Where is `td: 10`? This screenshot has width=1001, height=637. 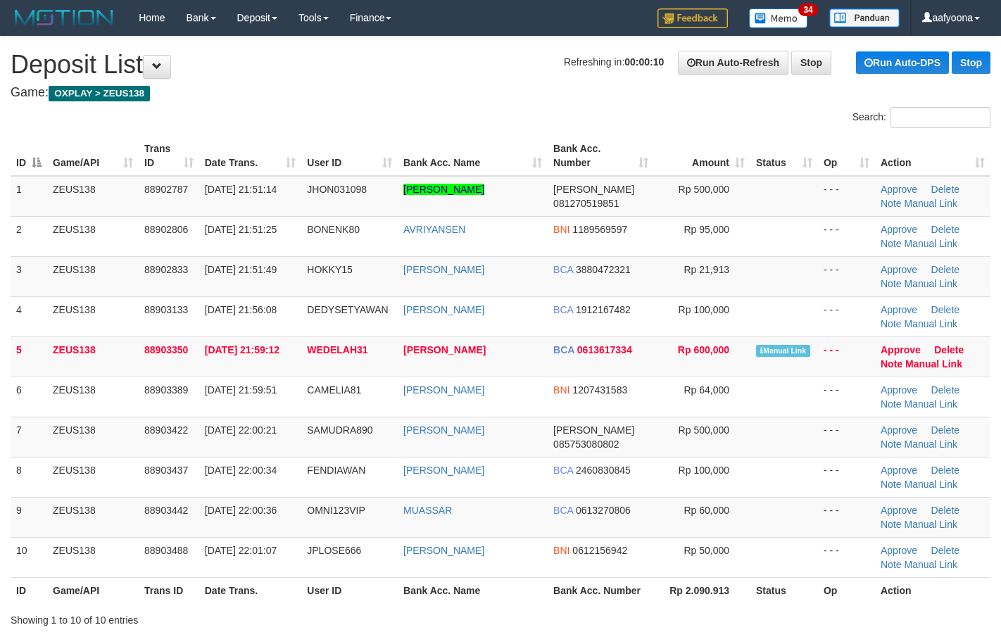
td: 10 is located at coordinates (29, 557).